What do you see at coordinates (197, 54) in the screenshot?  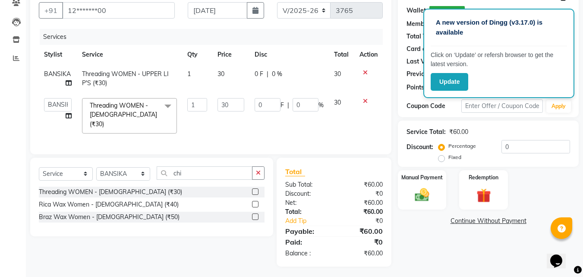 I see `th: Qty` at bounding box center [197, 54].